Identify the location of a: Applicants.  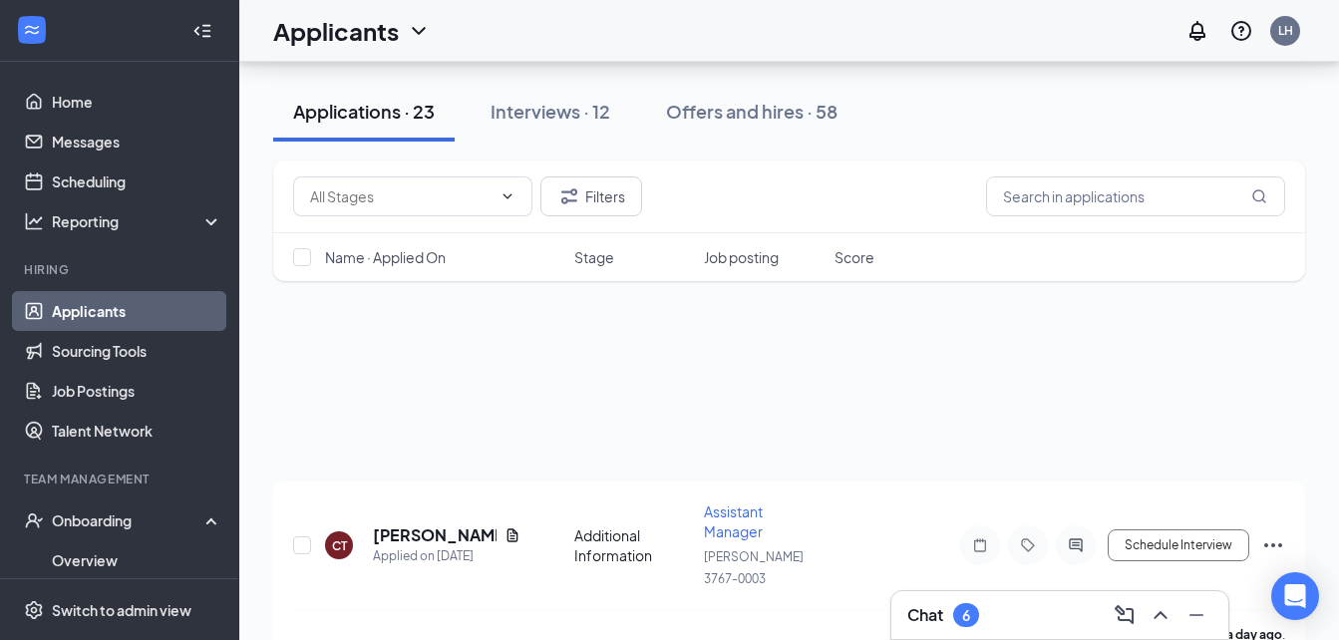
(137, 311).